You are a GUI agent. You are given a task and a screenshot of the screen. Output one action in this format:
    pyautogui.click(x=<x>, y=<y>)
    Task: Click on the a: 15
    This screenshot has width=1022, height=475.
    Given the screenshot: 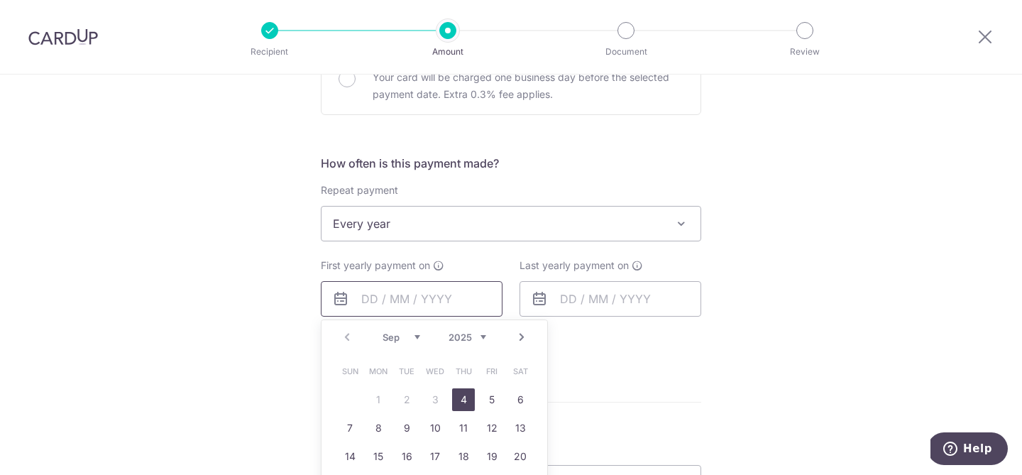 What is the action you would take?
    pyautogui.click(x=378, y=456)
    